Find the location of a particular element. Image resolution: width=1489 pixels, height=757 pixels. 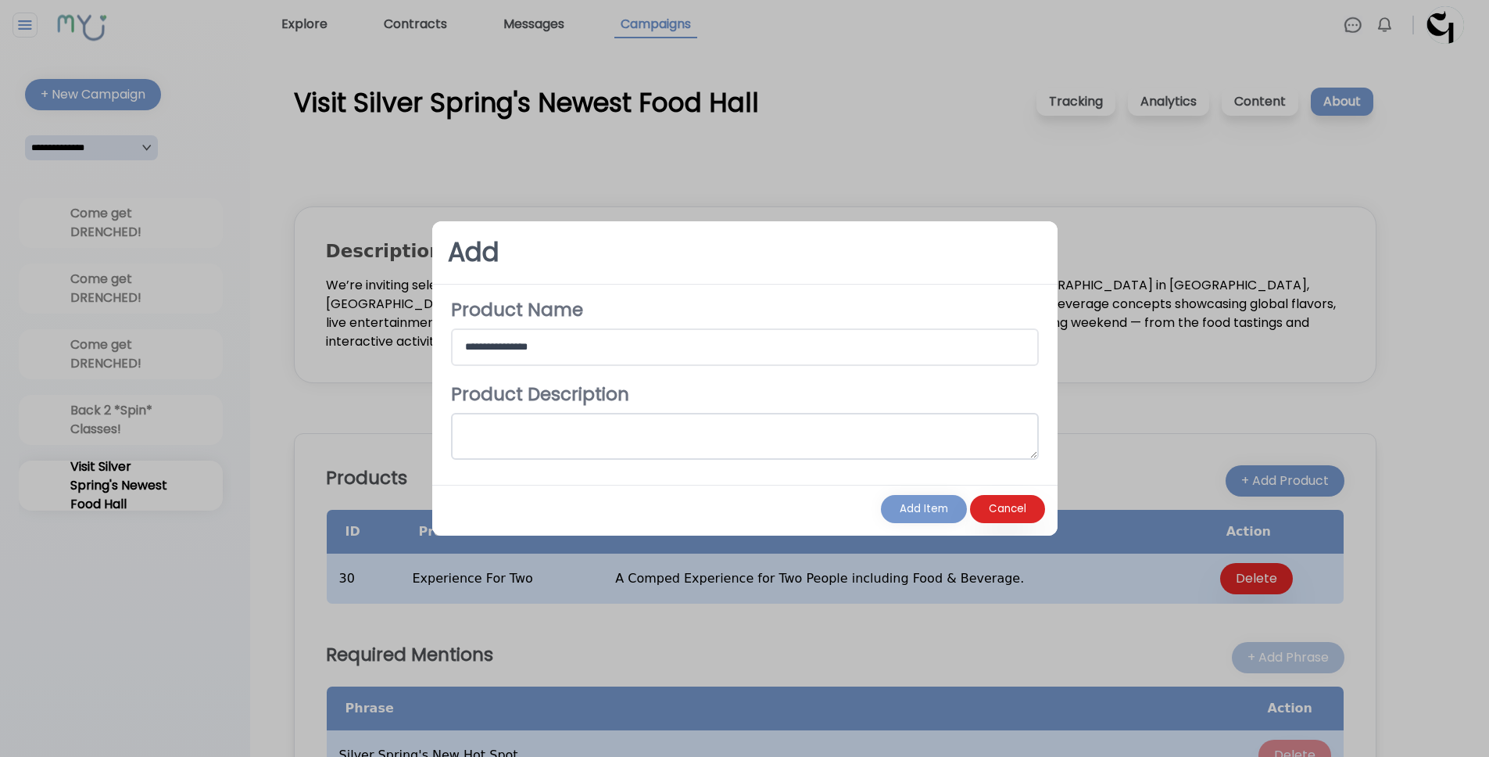

h3: Add is located at coordinates (474, 252).